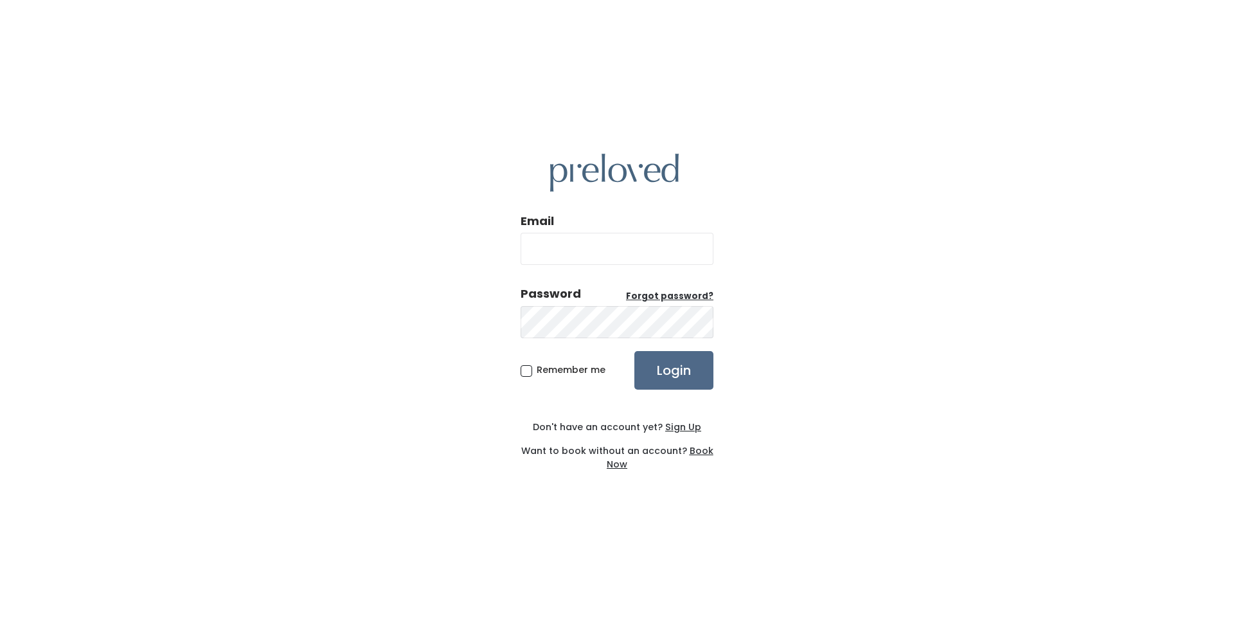 The width and height of the screenshot is (1234, 625). What do you see at coordinates (670, 296) in the screenshot?
I see `a: Forgot password?` at bounding box center [670, 296].